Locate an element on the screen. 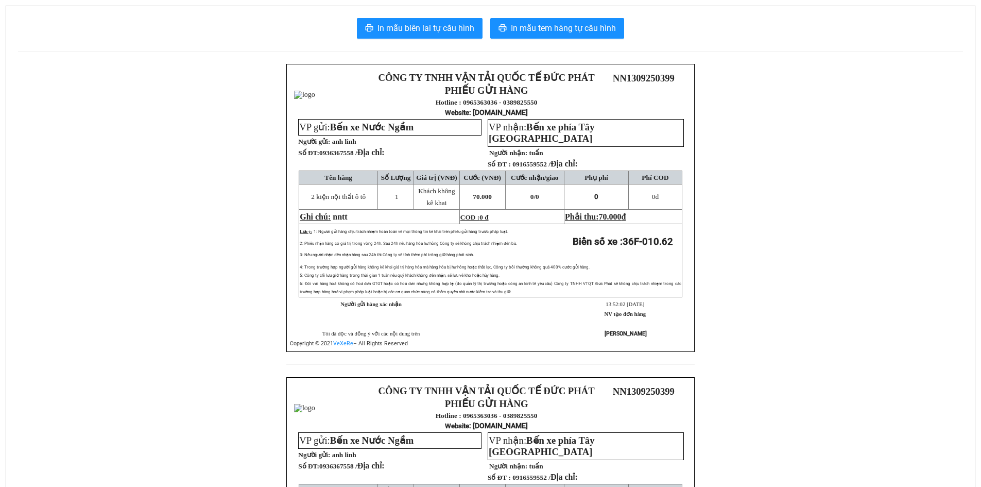 This screenshot has height=487, width=981. span: Phải thu: is located at coordinates (595, 216).